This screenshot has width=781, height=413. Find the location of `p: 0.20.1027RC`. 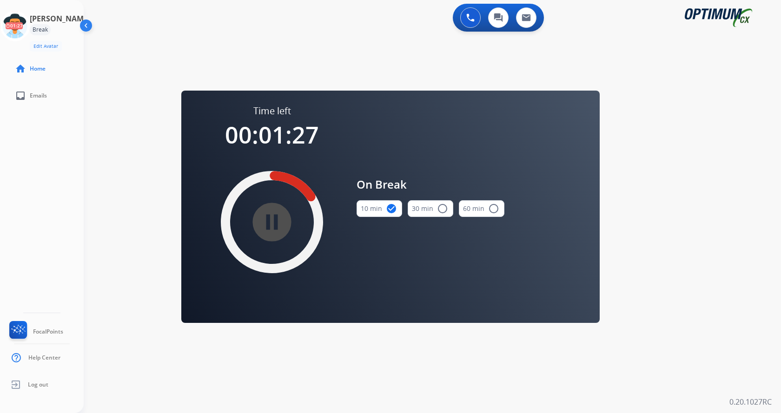

p: 0.20.1027RC is located at coordinates (751, 402).